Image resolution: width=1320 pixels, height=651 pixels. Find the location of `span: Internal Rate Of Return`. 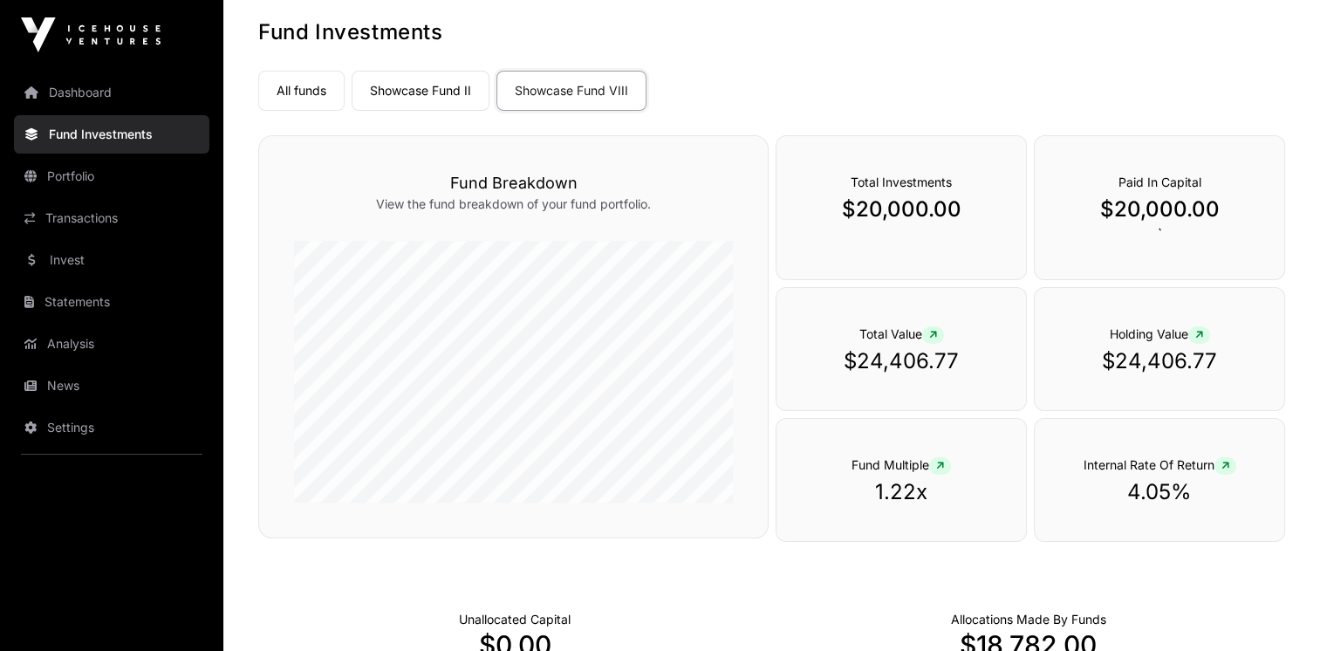

span: Internal Rate Of Return is located at coordinates (1159, 464).